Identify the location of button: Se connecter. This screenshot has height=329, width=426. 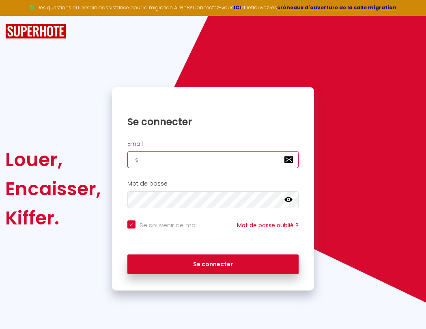
(213, 265).